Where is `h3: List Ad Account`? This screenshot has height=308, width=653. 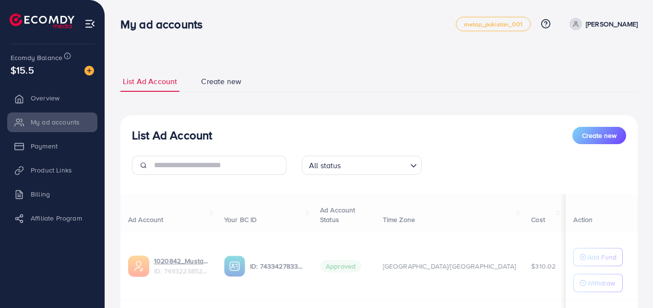 h3: List Ad Account is located at coordinates (172, 135).